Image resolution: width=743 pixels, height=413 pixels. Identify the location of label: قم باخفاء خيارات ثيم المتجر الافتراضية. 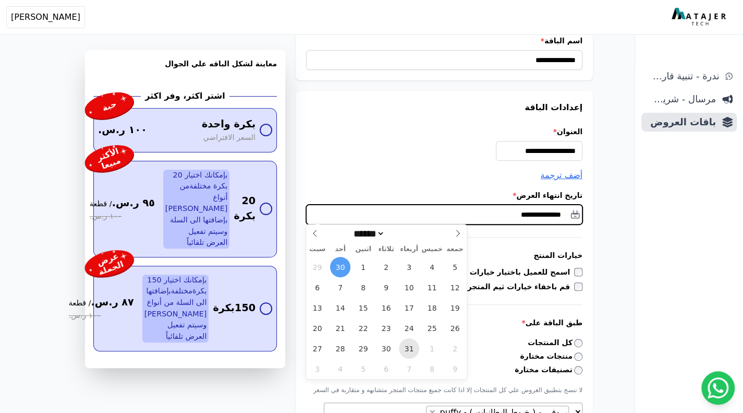
(501, 286).